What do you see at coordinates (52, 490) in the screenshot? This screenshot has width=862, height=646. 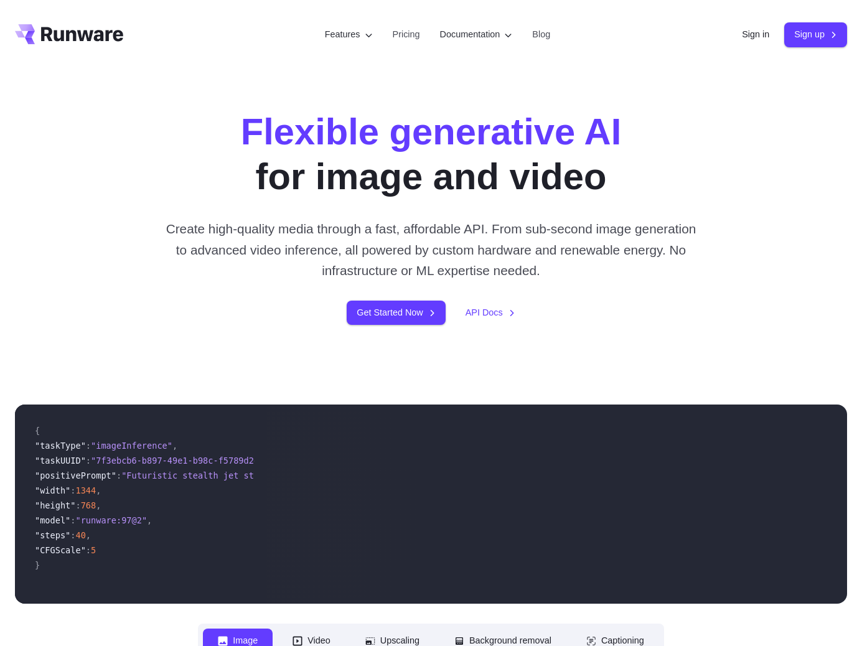 I see `span: "width"` at bounding box center [52, 490].